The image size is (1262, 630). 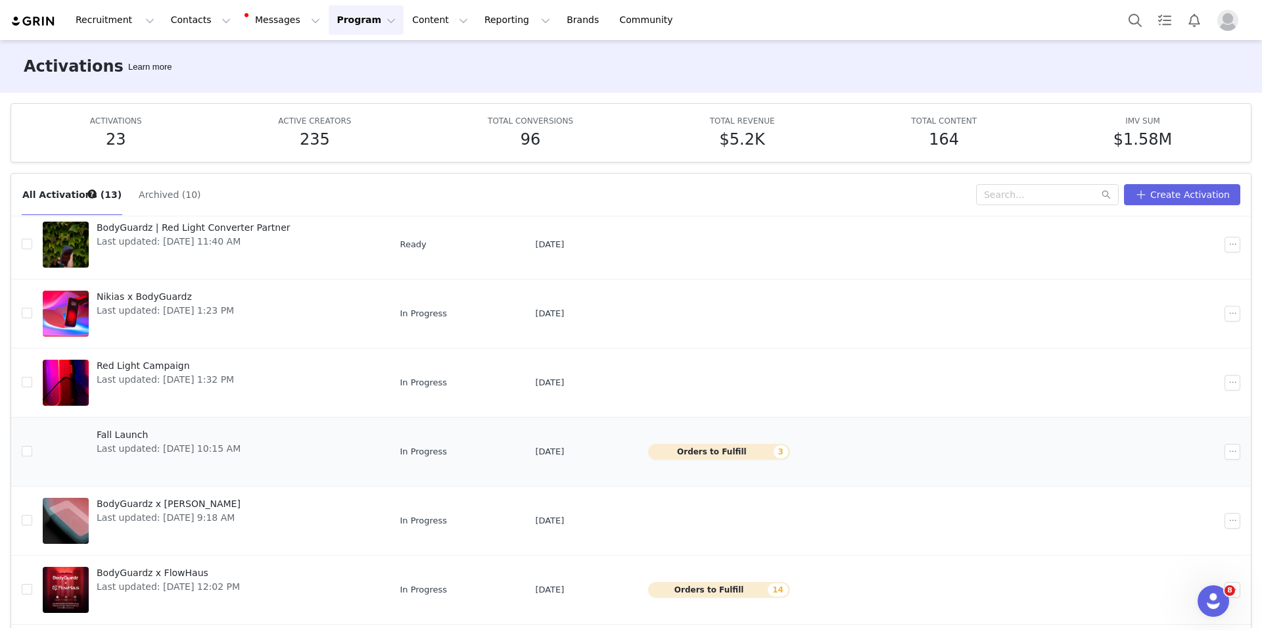 I want to click on a: Brands, so click(x=584, y=20).